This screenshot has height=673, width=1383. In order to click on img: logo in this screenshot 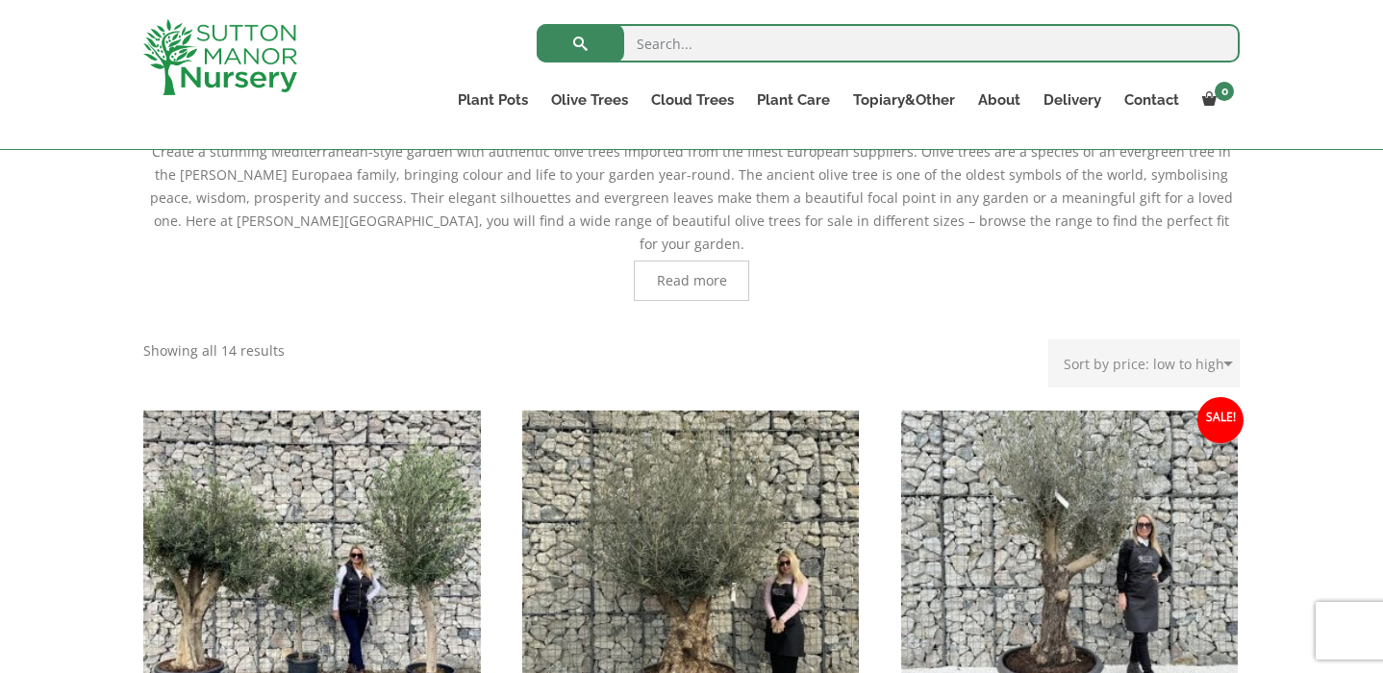, I will do `click(220, 57)`.